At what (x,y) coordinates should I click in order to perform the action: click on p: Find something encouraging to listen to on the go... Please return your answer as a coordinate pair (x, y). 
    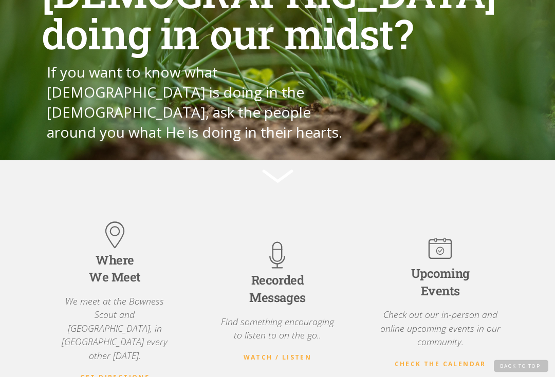
    Looking at the image, I should click on (277, 329).